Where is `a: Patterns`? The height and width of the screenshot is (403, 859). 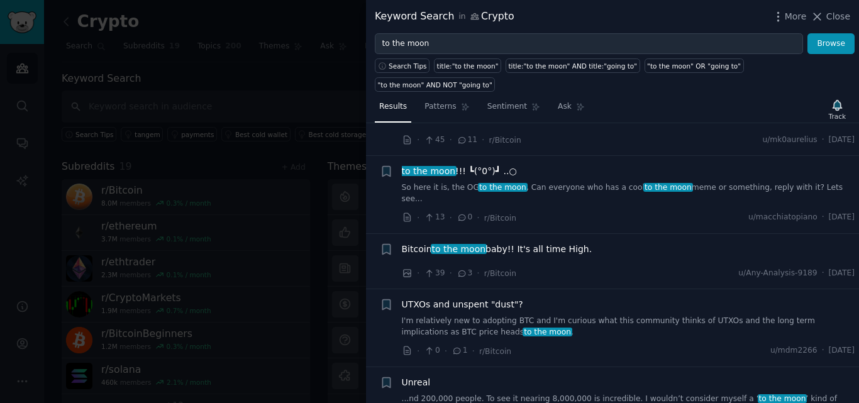 a: Patterns is located at coordinates (446, 109).